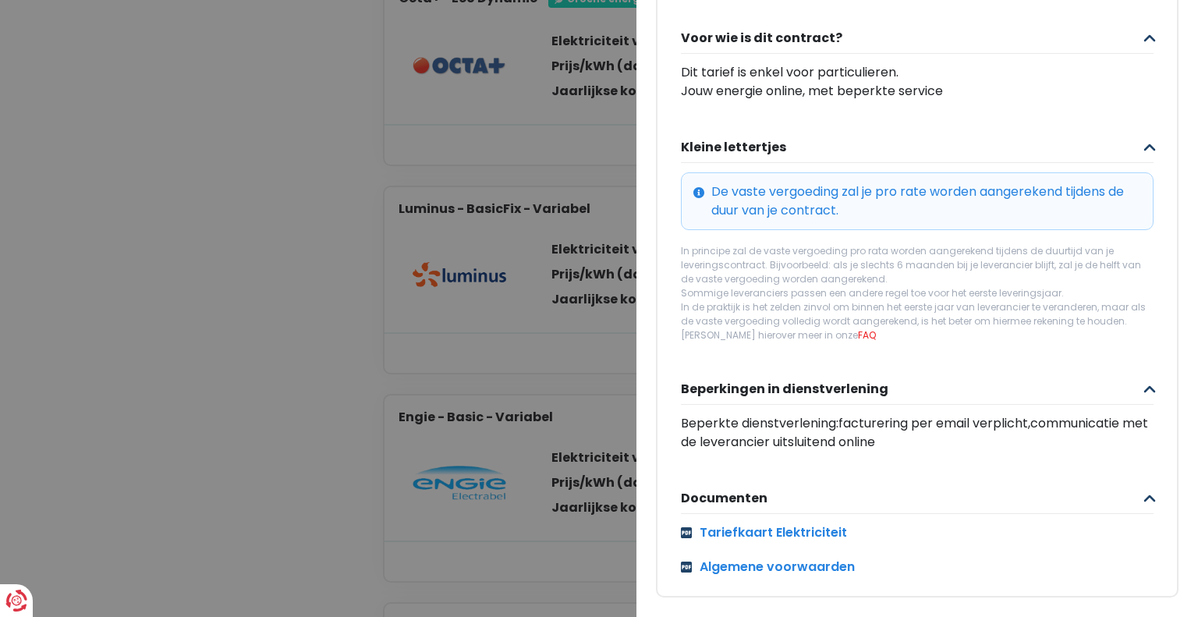 This screenshot has width=1198, height=617. What do you see at coordinates (917, 389) in the screenshot?
I see `button: Beperkingen in dienstverlening` at bounding box center [917, 389].